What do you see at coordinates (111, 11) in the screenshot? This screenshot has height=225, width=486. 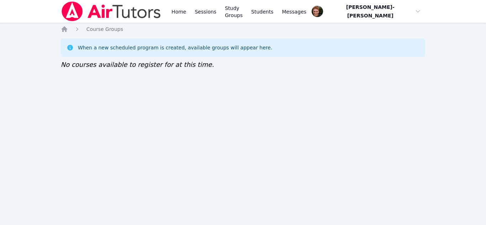 I see `img: Air Tutors` at bounding box center [111, 11].